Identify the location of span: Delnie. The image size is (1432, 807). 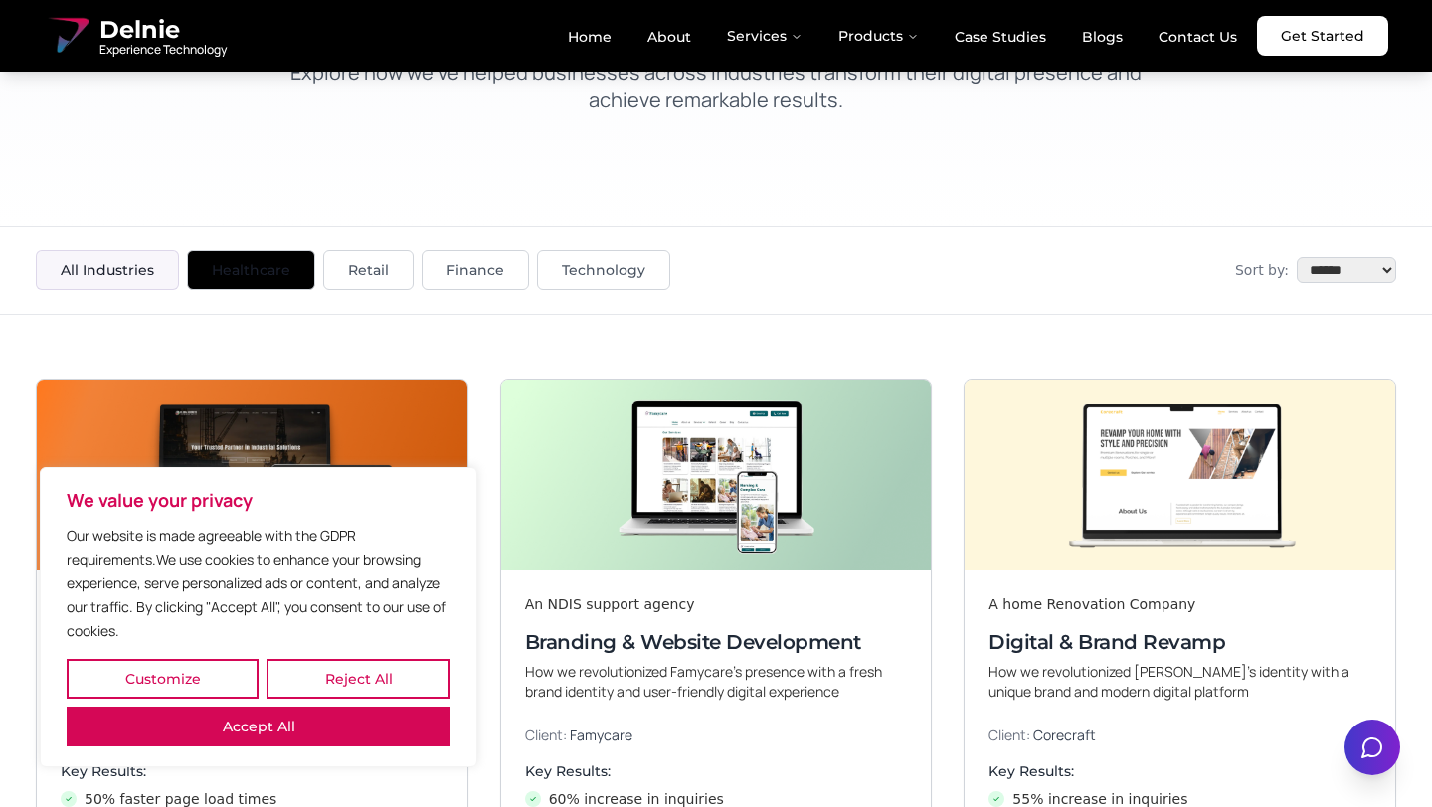
(163, 30).